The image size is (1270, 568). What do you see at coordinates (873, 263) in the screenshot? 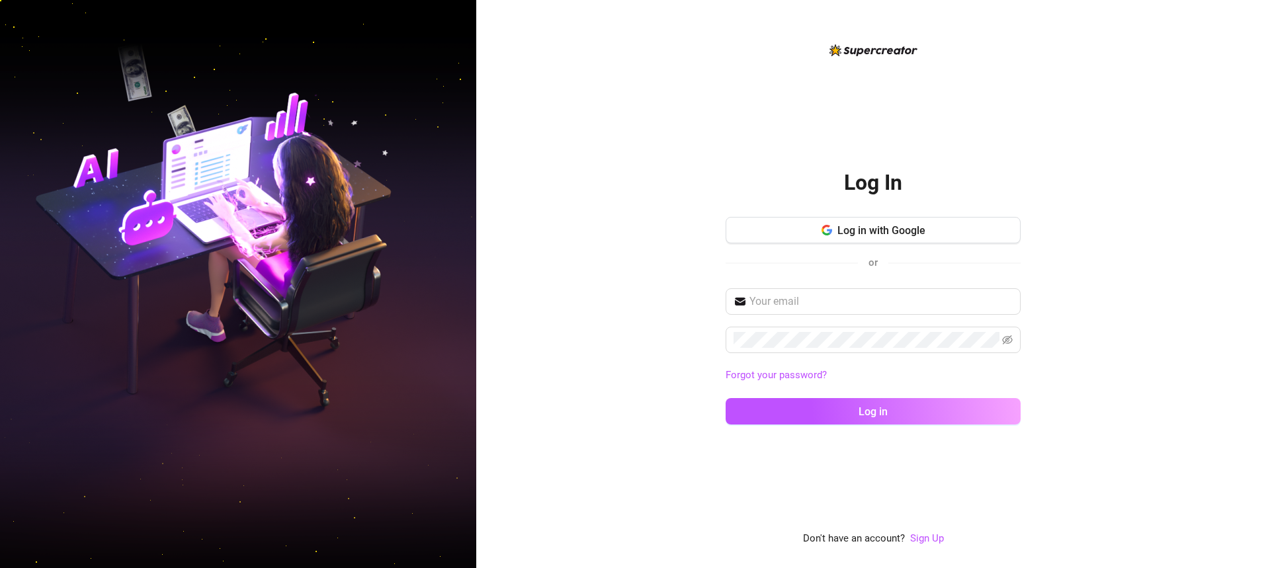
I see `span: or` at bounding box center [873, 263].